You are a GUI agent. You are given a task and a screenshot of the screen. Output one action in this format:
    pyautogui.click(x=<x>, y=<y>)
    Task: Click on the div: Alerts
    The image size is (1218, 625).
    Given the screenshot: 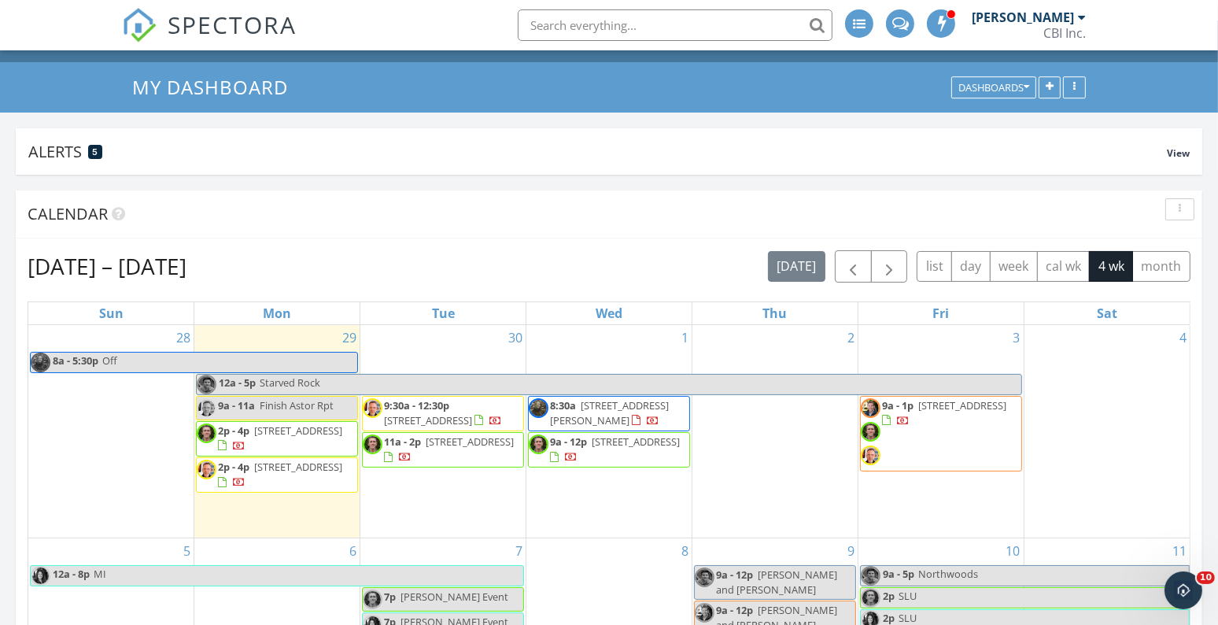 What is the action you would take?
    pyautogui.click(x=597, y=151)
    